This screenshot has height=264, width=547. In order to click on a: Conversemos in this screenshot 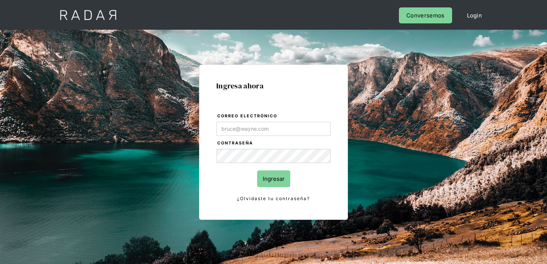, I will do `click(425, 15)`.